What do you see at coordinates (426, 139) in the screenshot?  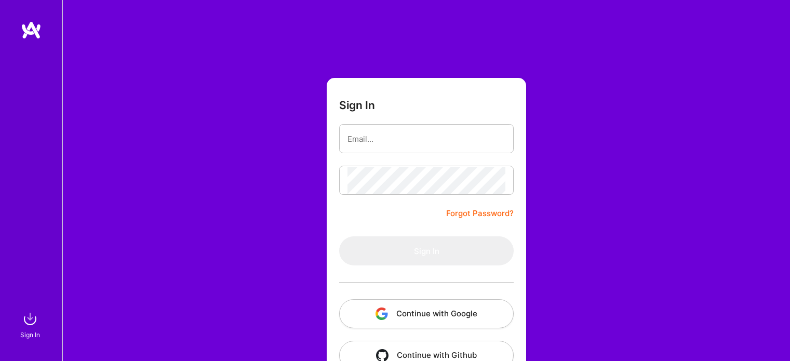 I see `input: Email...` at bounding box center [426, 139].